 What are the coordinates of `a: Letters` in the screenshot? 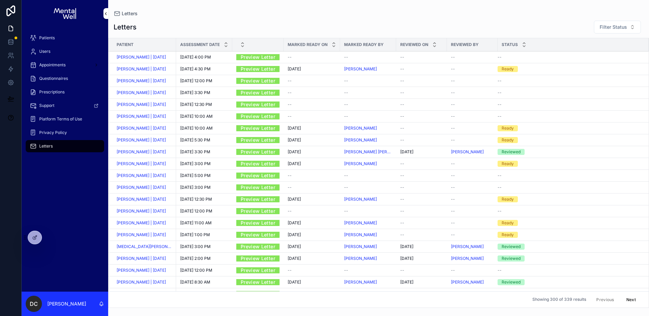 It's located at (65, 146).